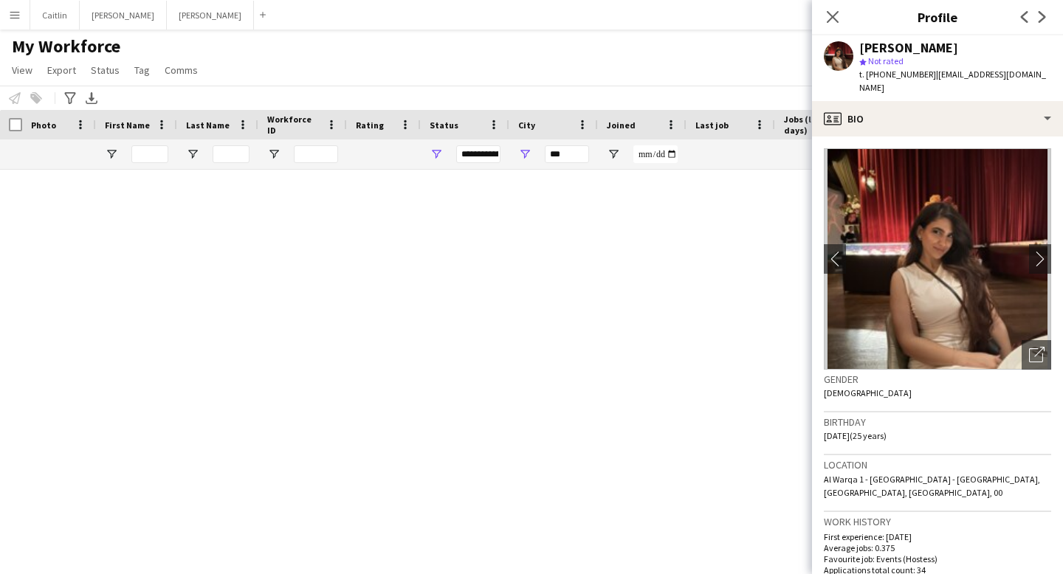 The width and height of the screenshot is (1063, 574). What do you see at coordinates (937, 379) in the screenshot?
I see `h3: Gender` at bounding box center [937, 379].